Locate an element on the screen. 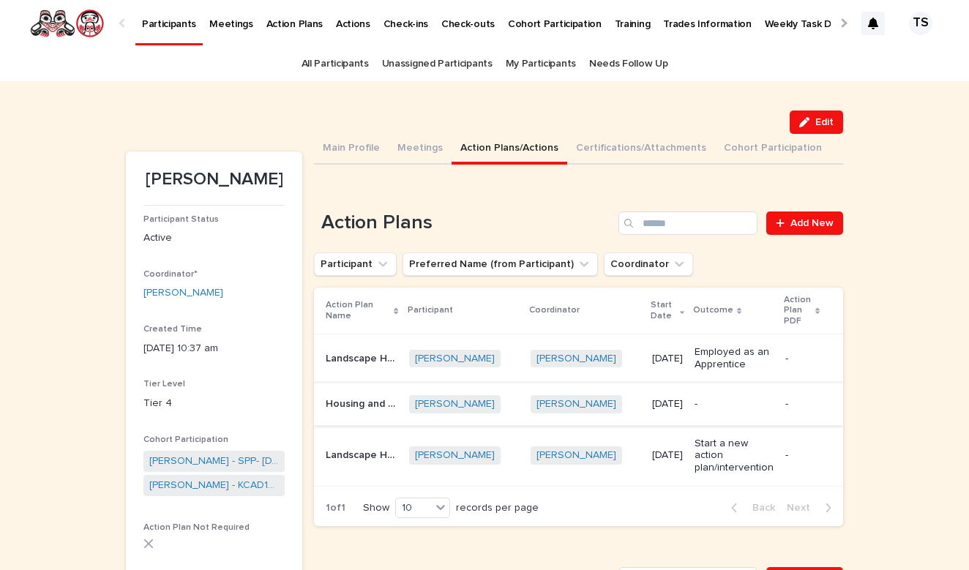 This screenshot has width=969, height=570. p: records per page is located at coordinates (497, 508).